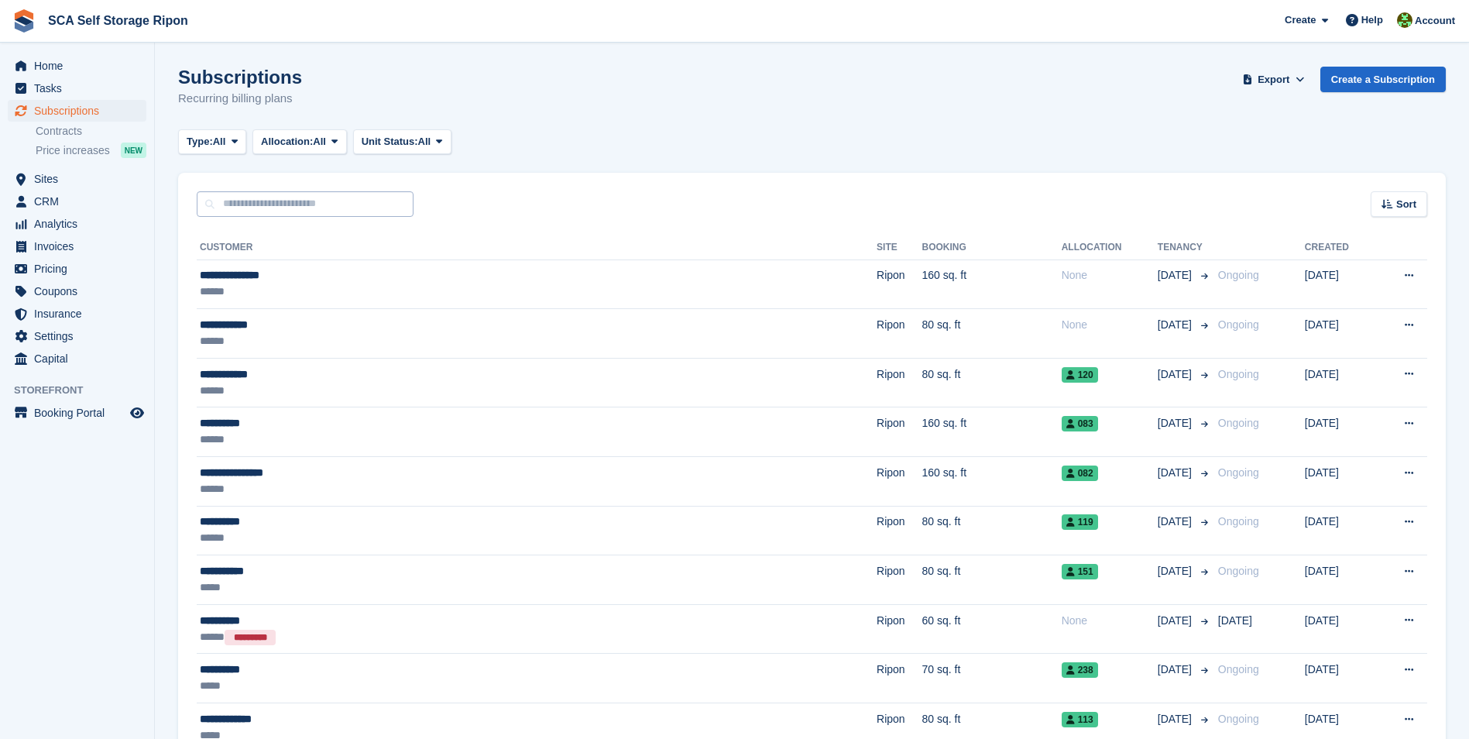 The width and height of the screenshot is (1469, 739). Describe the element at coordinates (1300, 20) in the screenshot. I see `span: Create` at that location.